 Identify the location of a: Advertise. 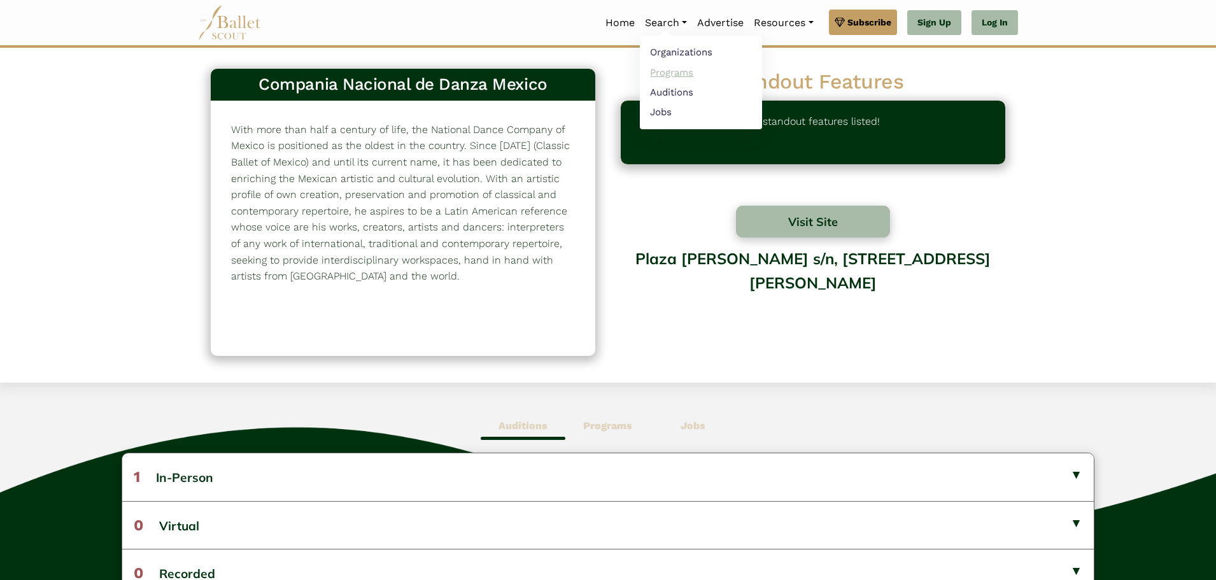
(720, 23).